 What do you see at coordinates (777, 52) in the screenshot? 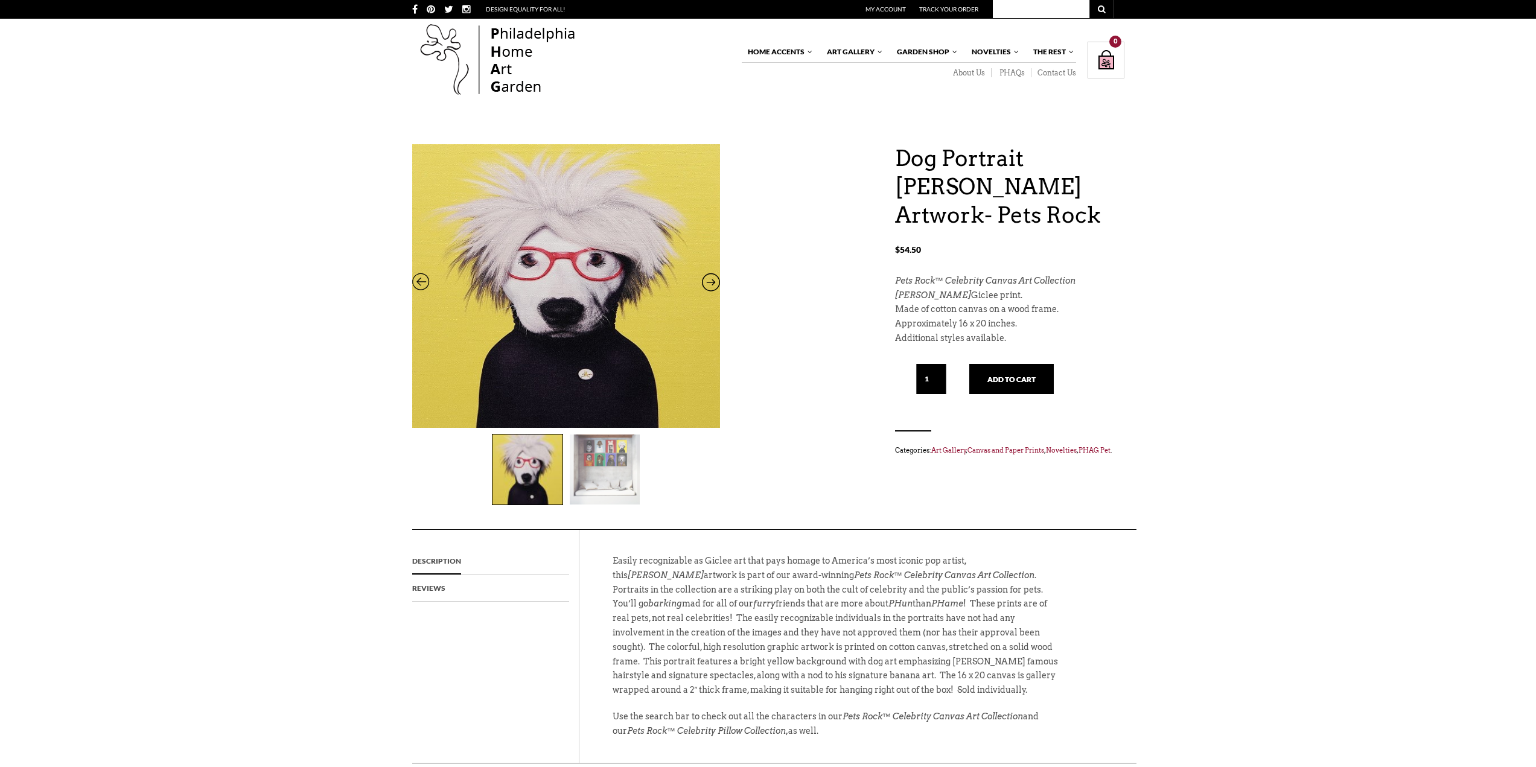
I see `a: Home Accents` at bounding box center [777, 52].